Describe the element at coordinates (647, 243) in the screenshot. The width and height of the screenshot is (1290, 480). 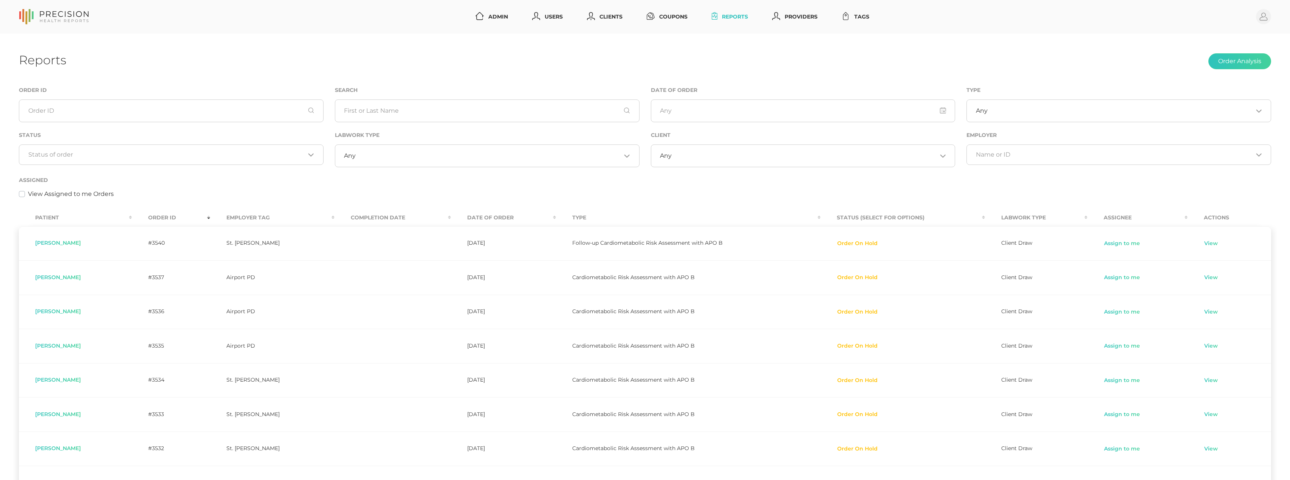
I see `span: Follow-up Cardiometabolic Risk Assessment with APO B` at that location.